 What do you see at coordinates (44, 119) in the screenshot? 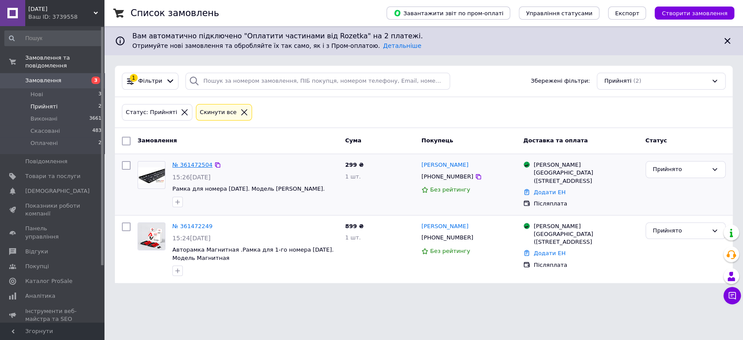
I see `span: Виконані` at bounding box center [44, 119].